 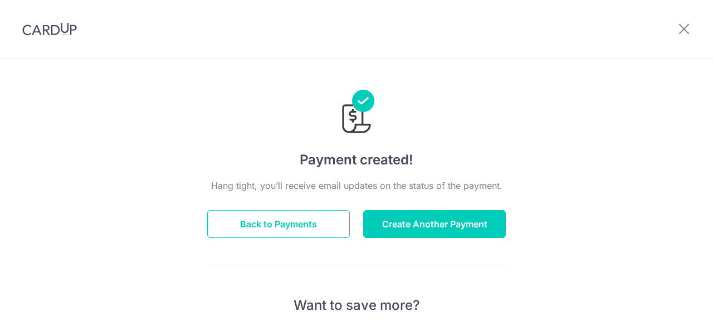 I want to click on img: Payments, so click(x=357, y=113).